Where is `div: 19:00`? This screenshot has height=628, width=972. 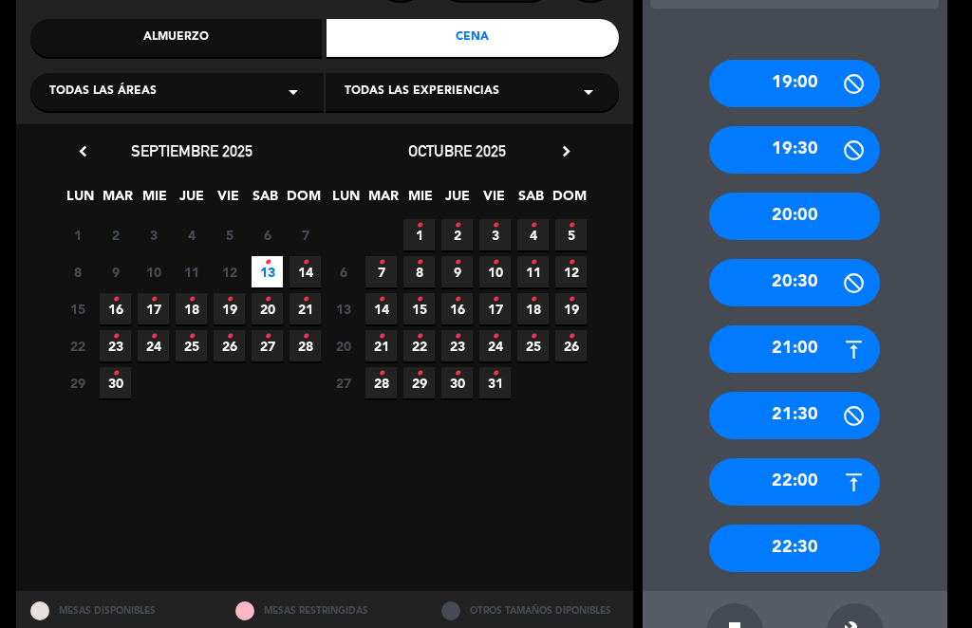 div: 19:00 is located at coordinates (794, 83).